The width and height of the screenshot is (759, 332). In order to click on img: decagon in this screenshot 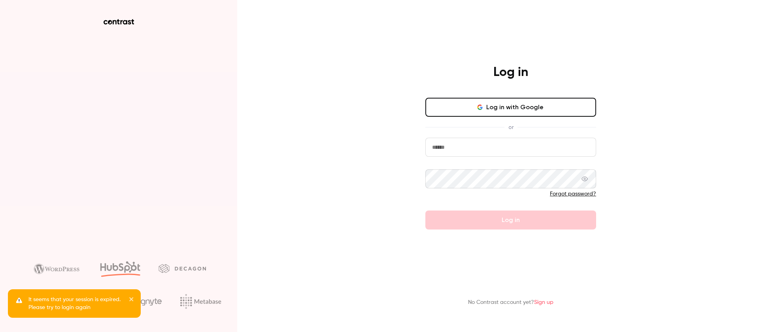, I will do `click(182, 268)`.